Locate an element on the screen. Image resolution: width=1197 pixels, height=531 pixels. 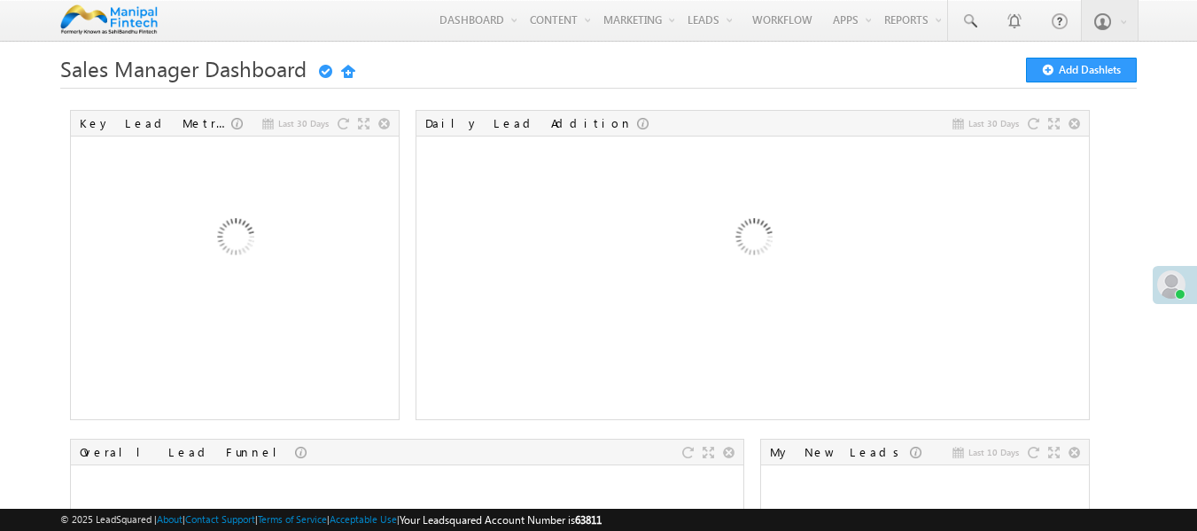
a: Terms of Service is located at coordinates (292, 518).